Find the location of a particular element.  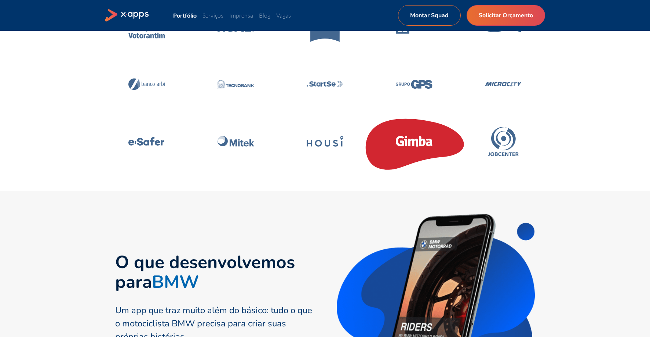

a: Portfólio is located at coordinates (185, 15).